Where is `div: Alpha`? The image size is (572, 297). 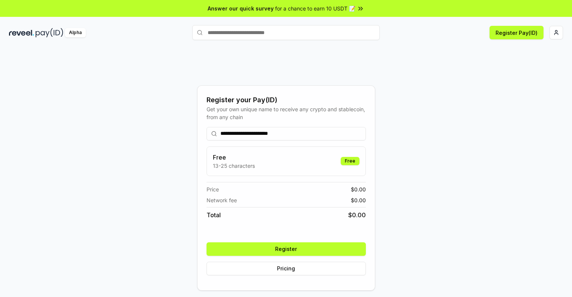
div: Alpha is located at coordinates (75, 33).